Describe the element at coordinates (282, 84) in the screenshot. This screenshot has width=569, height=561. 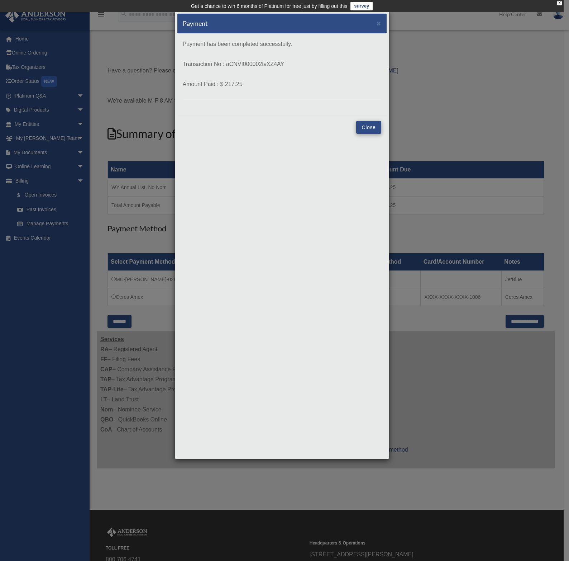
I see `p: Amount Paid : $ 217.25` at that location.